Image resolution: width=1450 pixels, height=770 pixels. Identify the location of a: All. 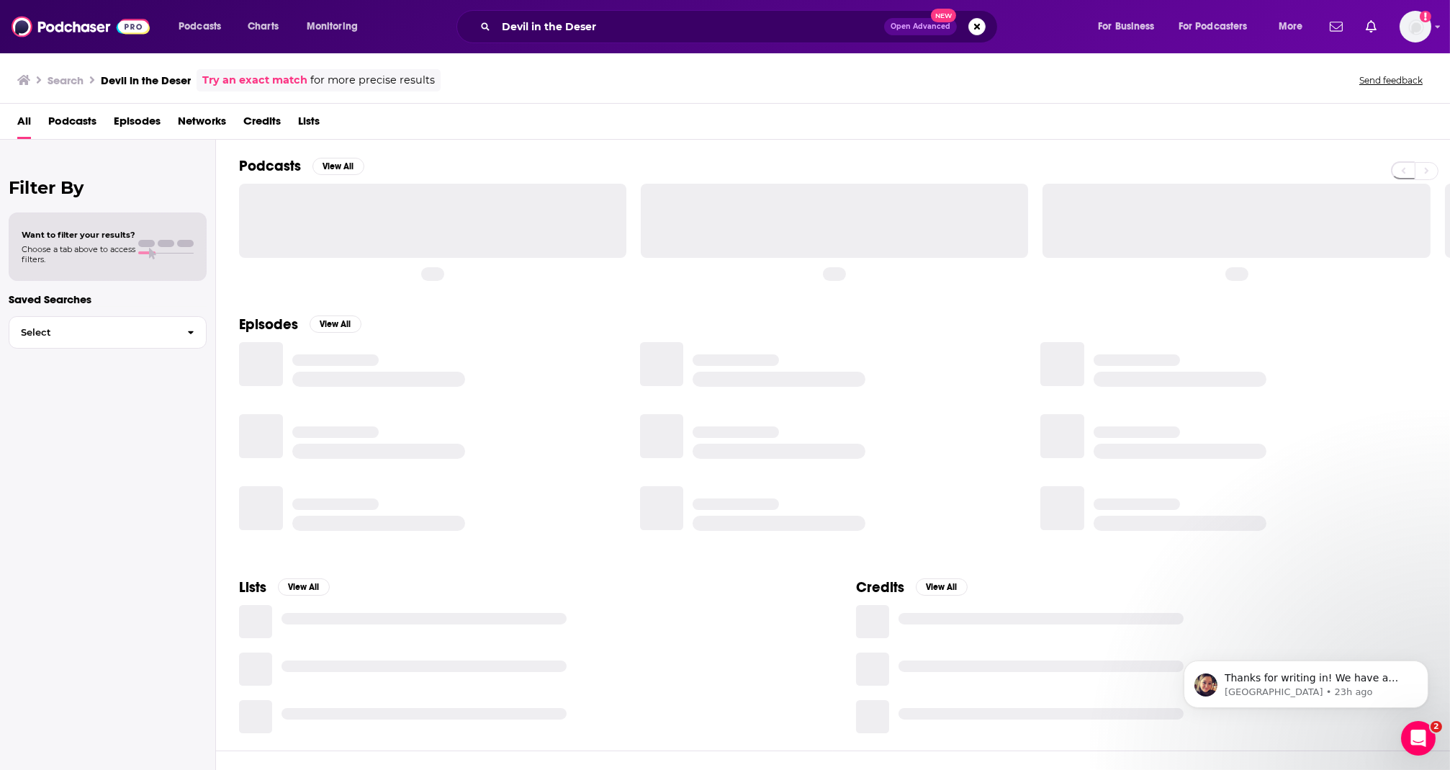
(24, 124).